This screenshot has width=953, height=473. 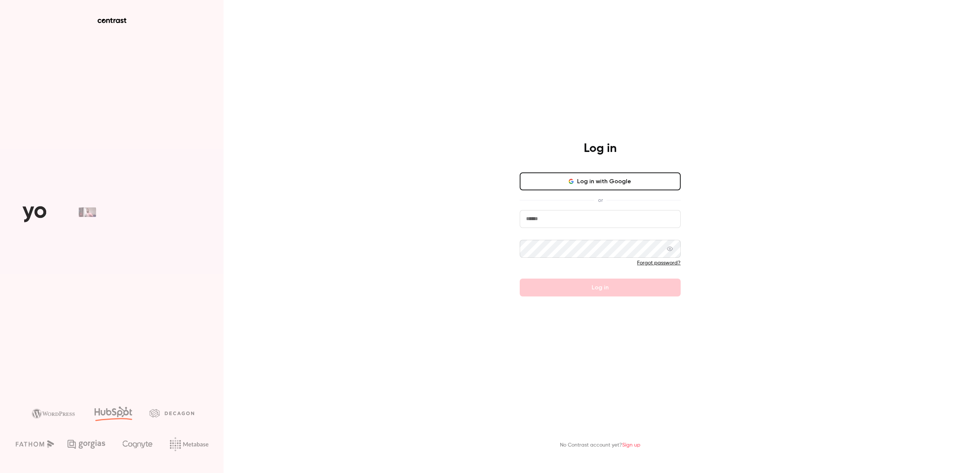 I want to click on img: decagon, so click(x=172, y=413).